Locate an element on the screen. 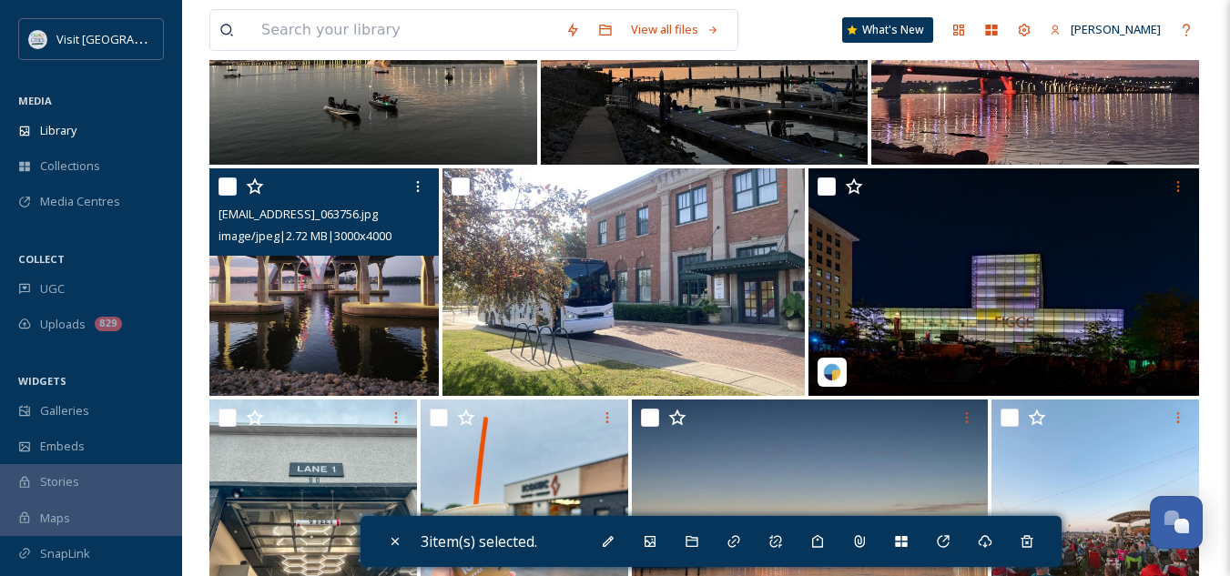 The width and height of the screenshot is (1230, 576). img: ext_1759494958.019762_jkranovich@visitquadcities.com-20251003_063756.jpg is located at coordinates (324, 282).